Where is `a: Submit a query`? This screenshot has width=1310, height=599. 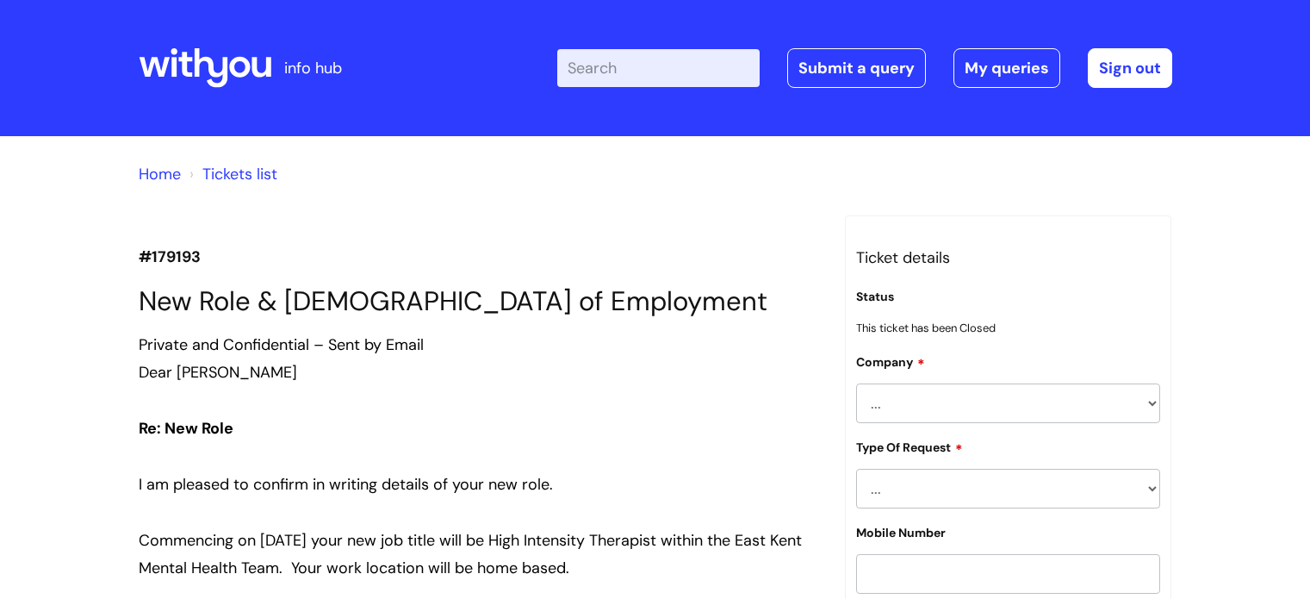
a: Submit a query is located at coordinates (856, 68).